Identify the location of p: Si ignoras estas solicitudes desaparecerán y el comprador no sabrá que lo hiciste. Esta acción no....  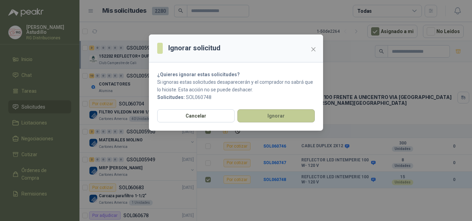
(236, 86).